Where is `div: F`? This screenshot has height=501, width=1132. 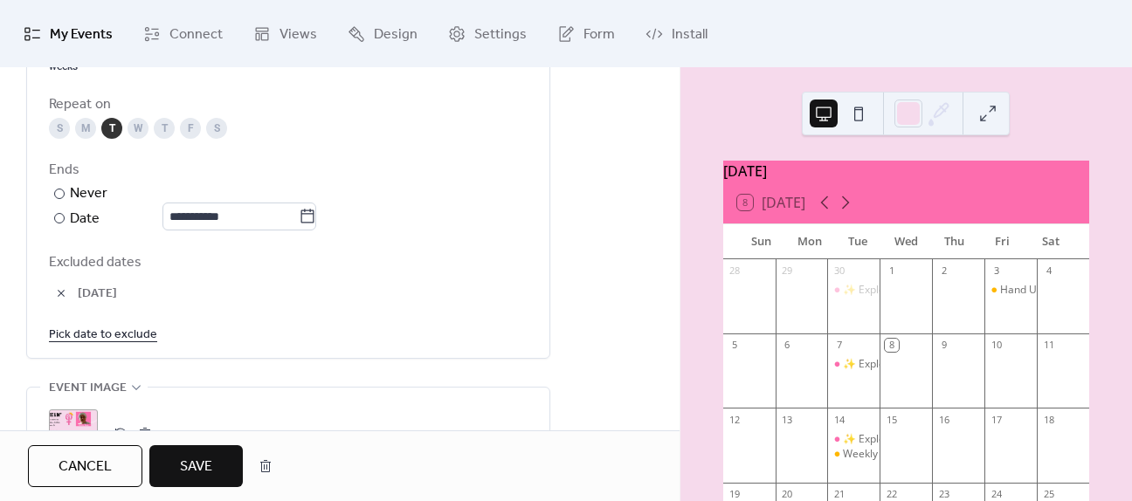 div: F is located at coordinates (190, 128).